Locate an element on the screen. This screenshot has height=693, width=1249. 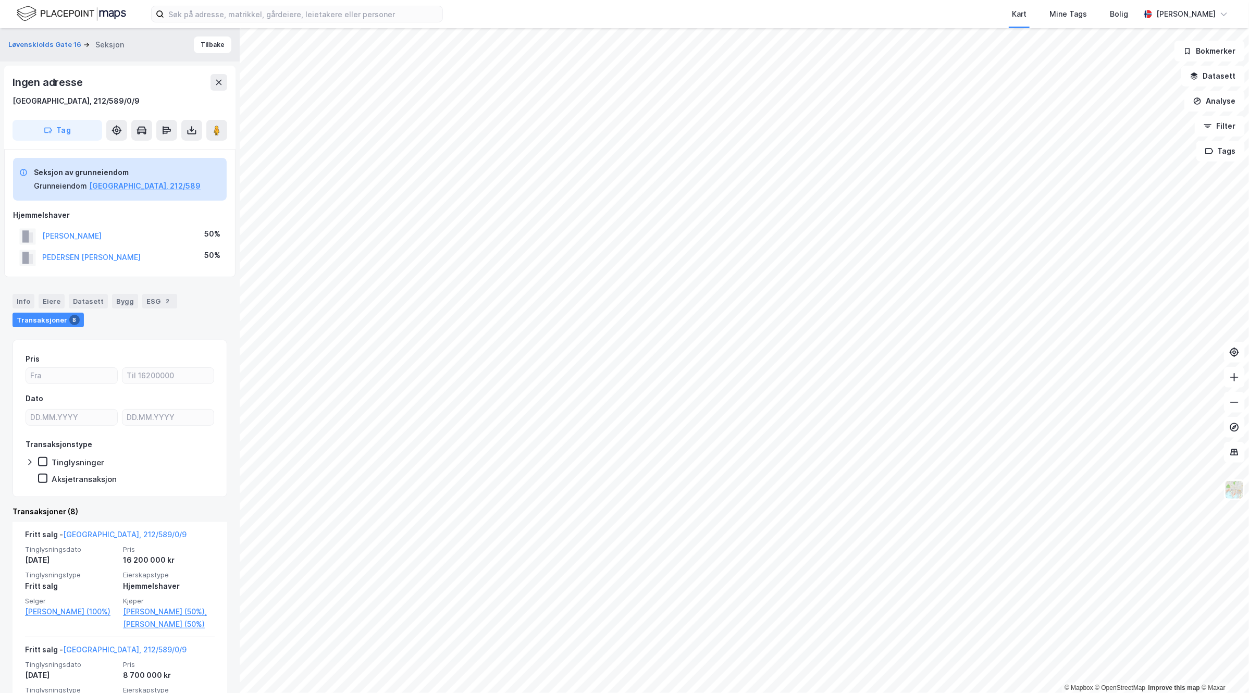
div: Kart is located at coordinates (1019, 14).